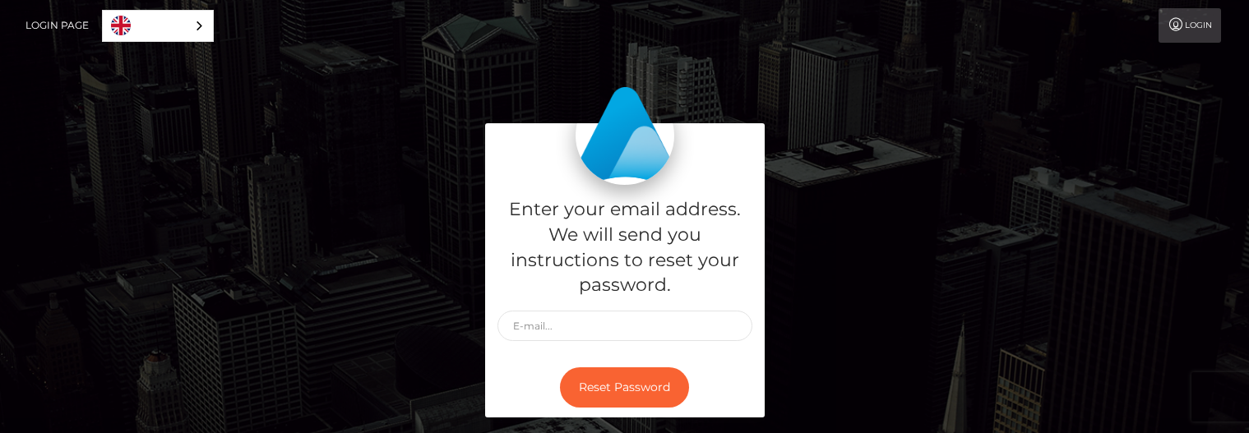 The height and width of the screenshot is (433, 1249). Describe the element at coordinates (625, 248) in the screenshot. I see `h5: Enter your email address. We will send you instructions to reset your password.` at that location.